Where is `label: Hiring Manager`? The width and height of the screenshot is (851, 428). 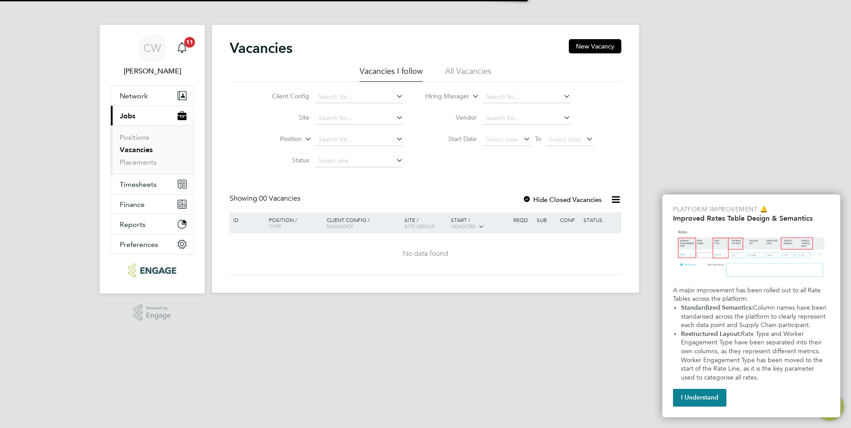 label: Hiring Manager is located at coordinates (443, 97).